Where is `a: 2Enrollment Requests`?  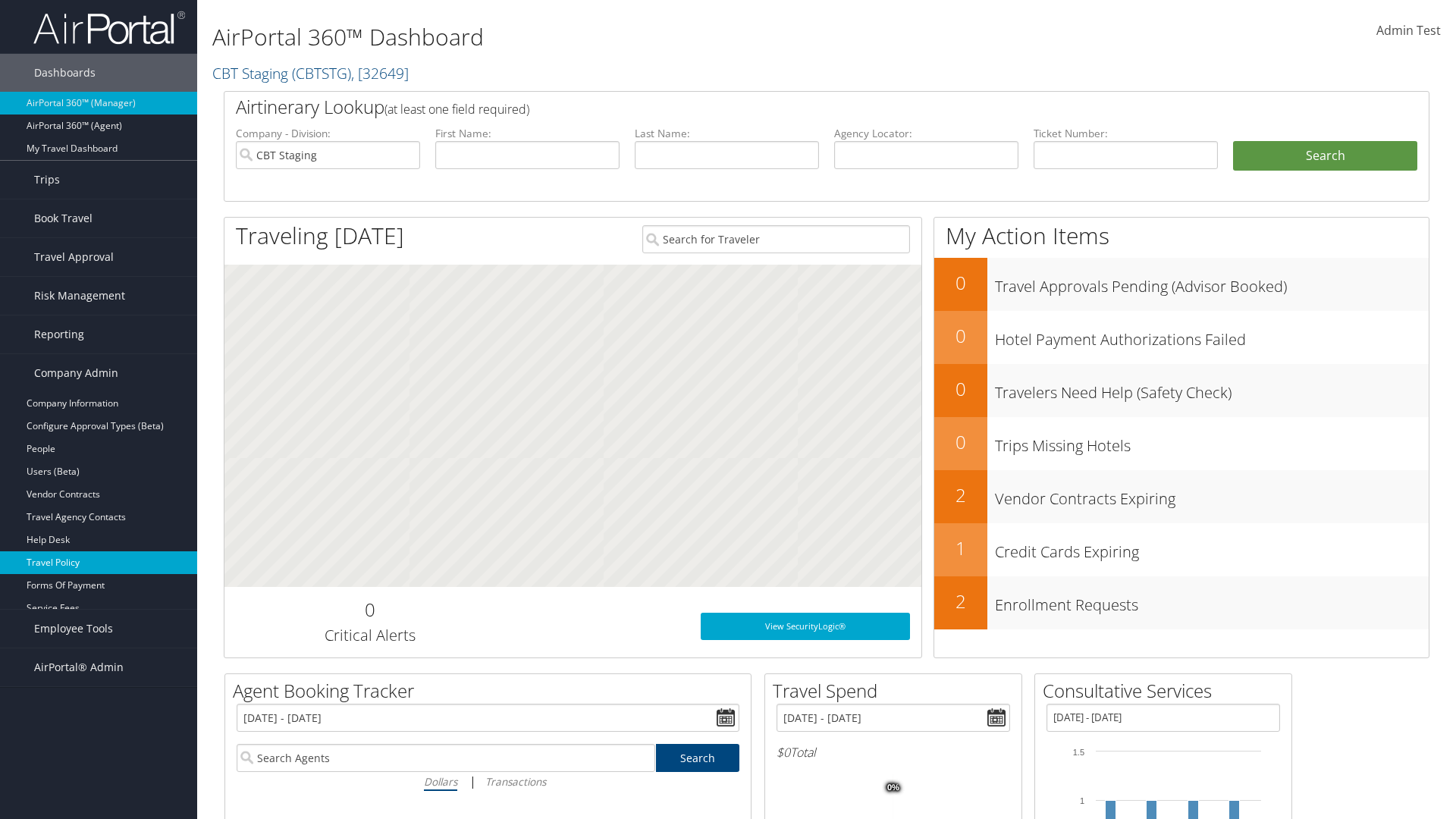
a: 2Enrollment Requests is located at coordinates (1181, 603).